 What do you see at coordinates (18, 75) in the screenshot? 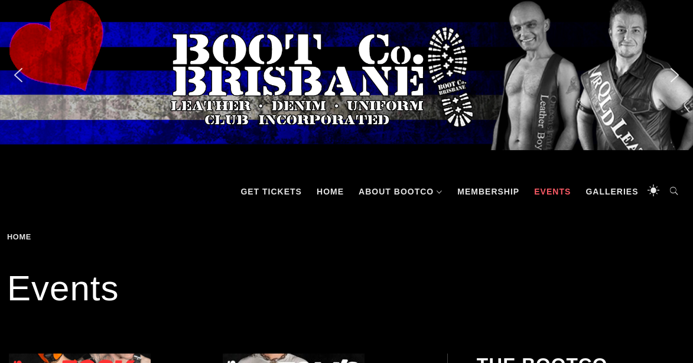
I see `div: previous arrow` at bounding box center [18, 75].